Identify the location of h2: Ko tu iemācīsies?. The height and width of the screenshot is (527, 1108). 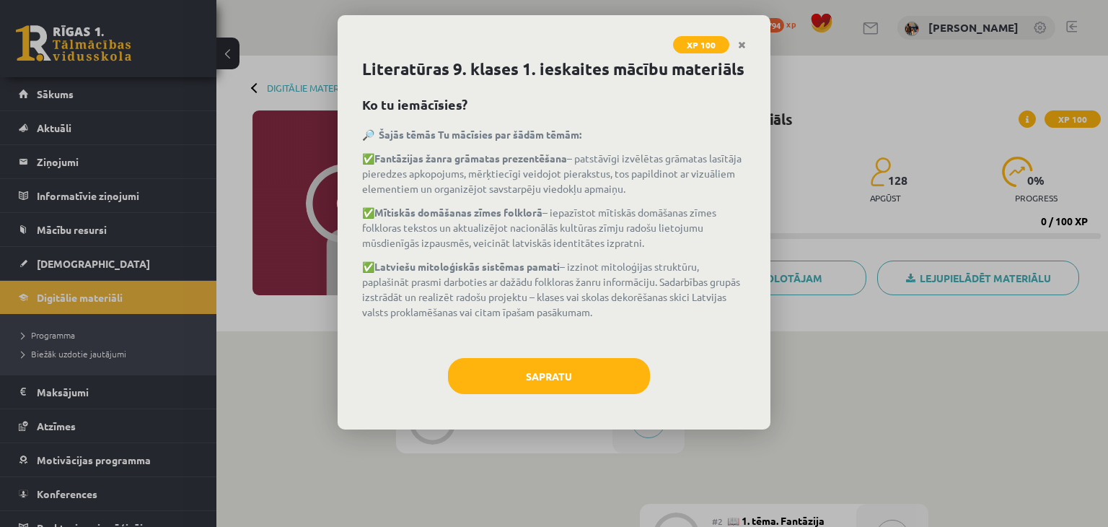
(554, 104).